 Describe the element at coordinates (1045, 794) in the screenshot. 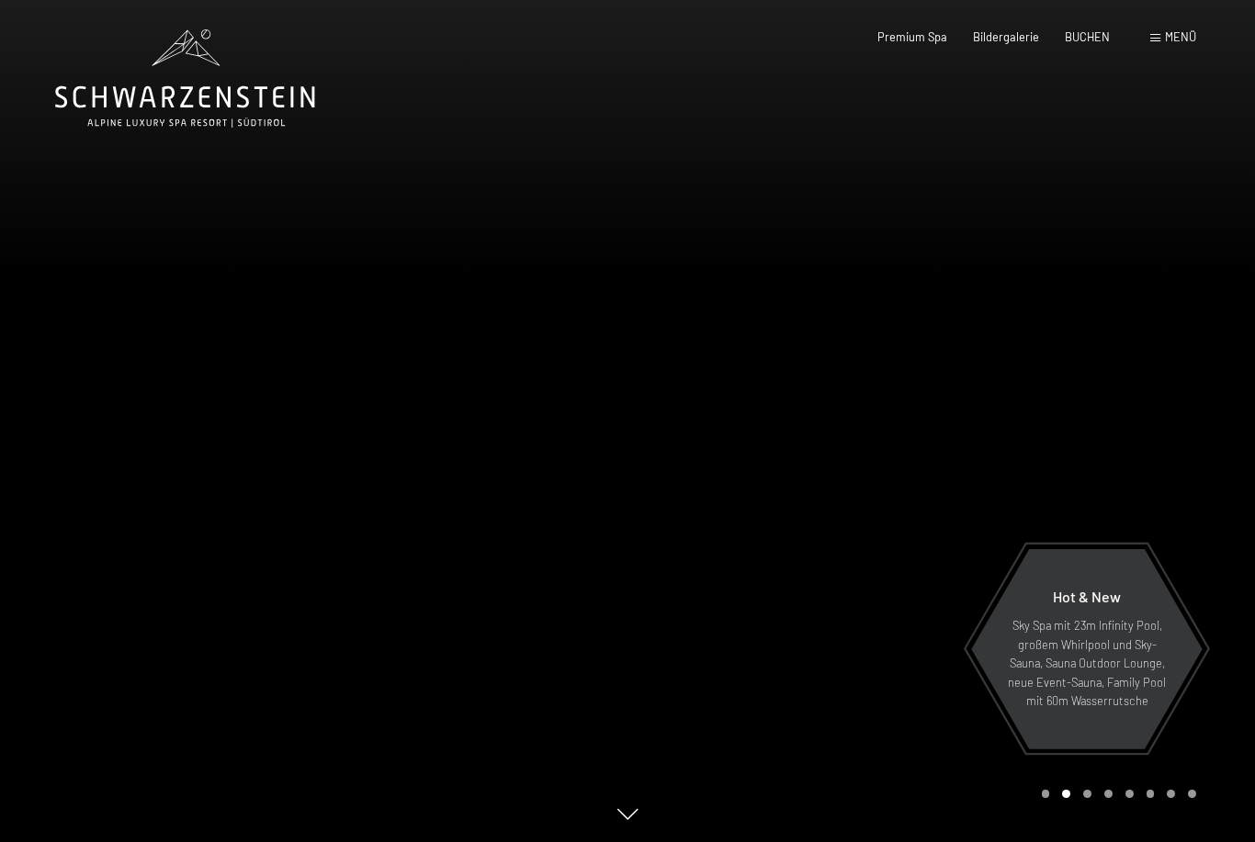

I see `div: Carousel Page 1` at that location.